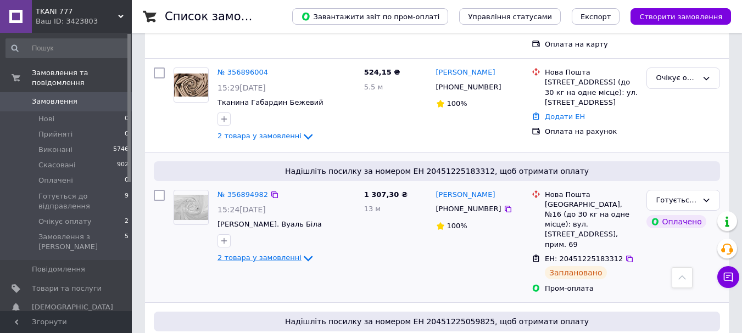  Describe the element at coordinates (370, 16) in the screenshot. I see `button: Завантажити звіт по пром-оплаті` at that location.